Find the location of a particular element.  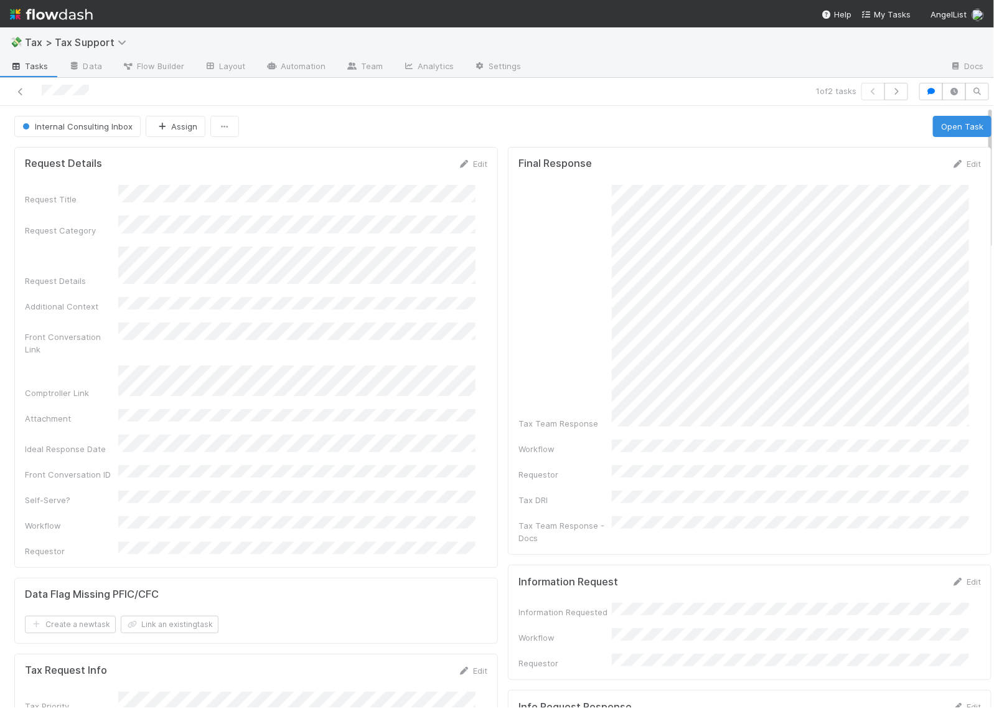

img: logo-inverted-e16ddd16eac7371096b0.svg is located at coordinates (51, 14).